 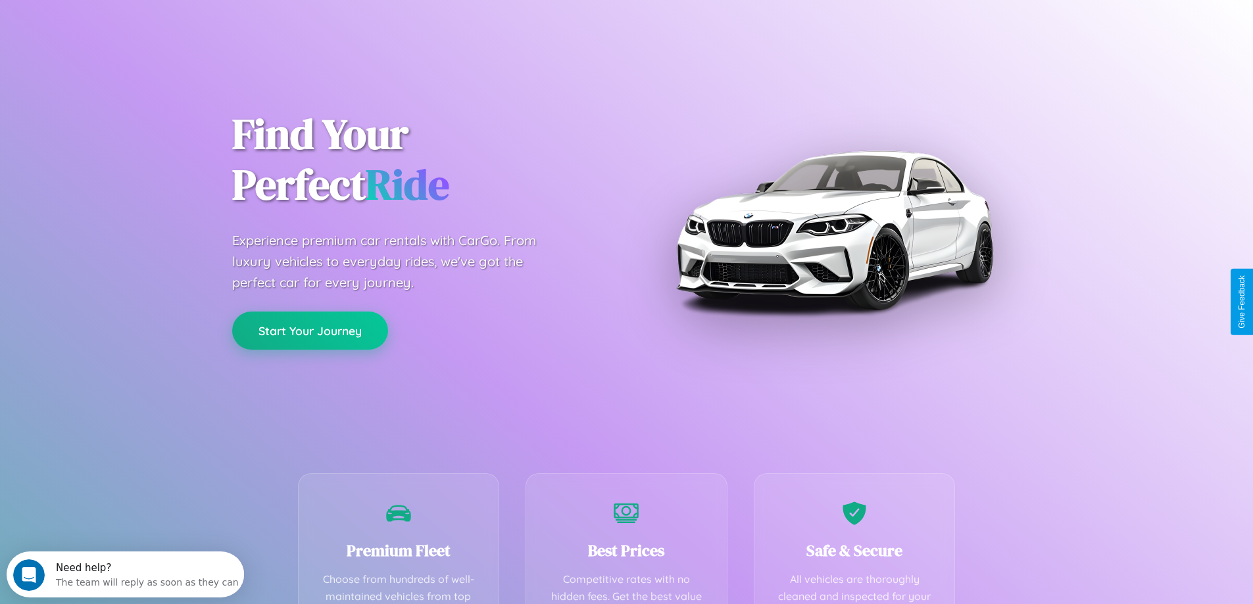 I want to click on div: Need help?, so click(x=141, y=16).